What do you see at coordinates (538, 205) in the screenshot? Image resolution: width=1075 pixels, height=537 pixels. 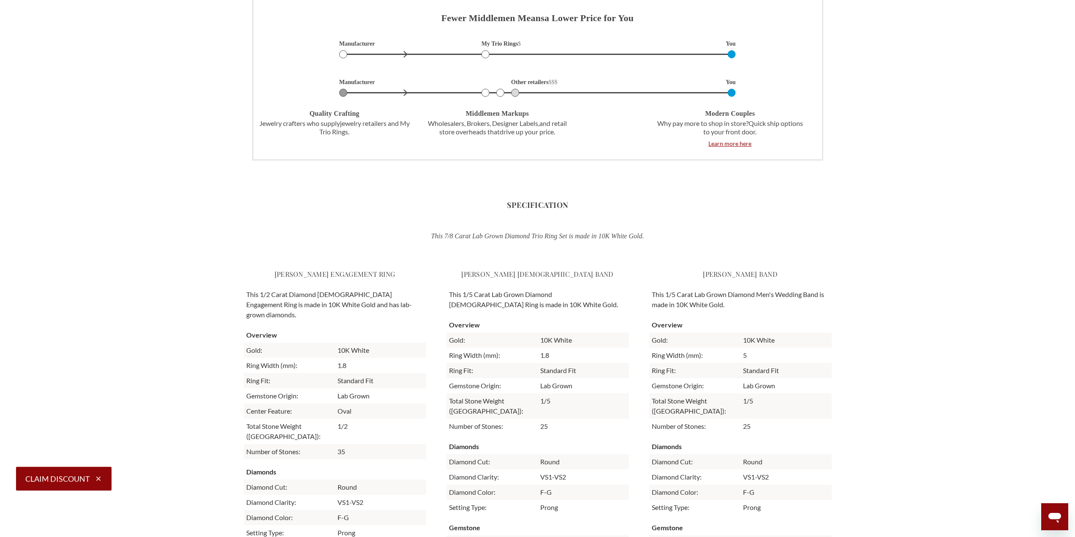 I see `h3: Specification` at bounding box center [538, 205].